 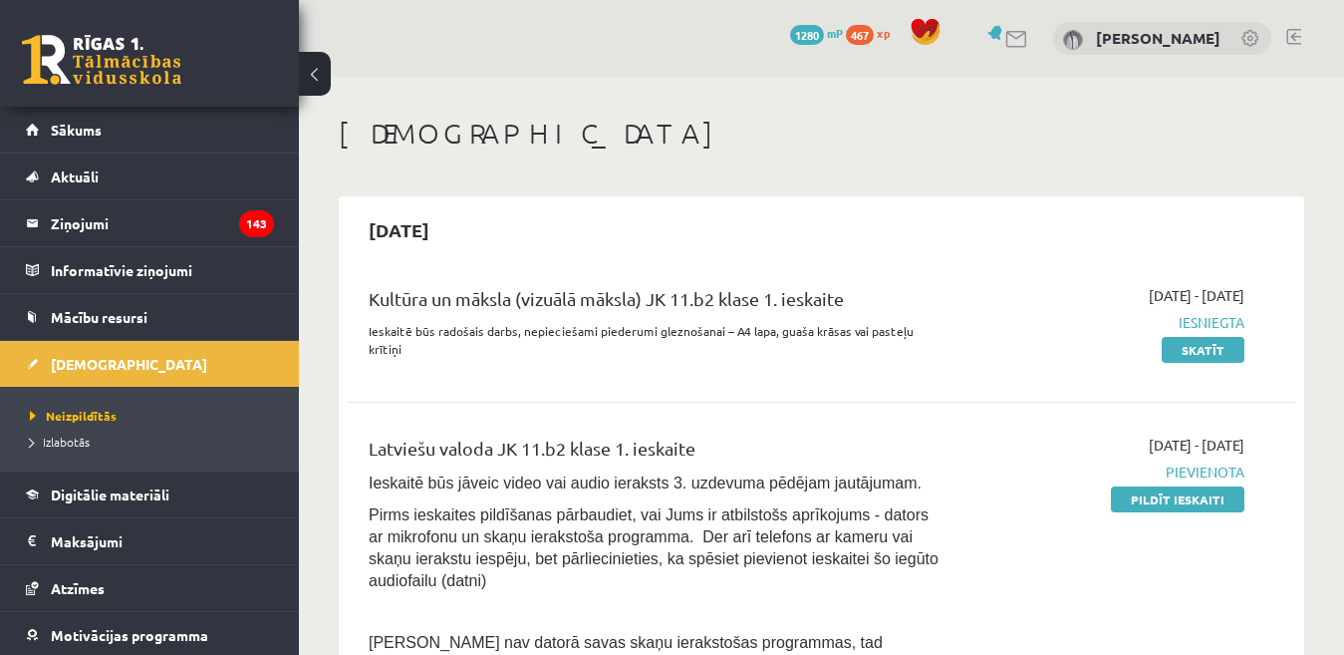 What do you see at coordinates (110, 494) in the screenshot?
I see `span: Digitālie materiāli` at bounding box center [110, 494].